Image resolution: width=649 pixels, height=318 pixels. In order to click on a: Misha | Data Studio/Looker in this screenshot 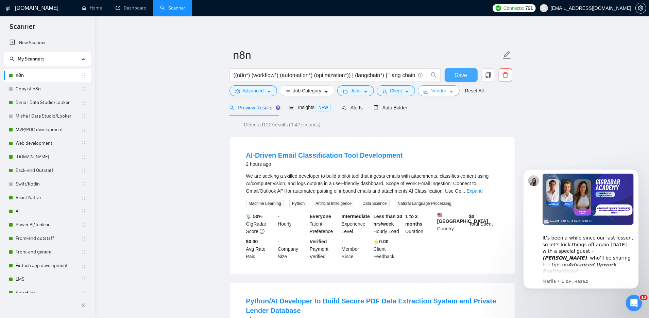, I will do `click(48, 116)`.